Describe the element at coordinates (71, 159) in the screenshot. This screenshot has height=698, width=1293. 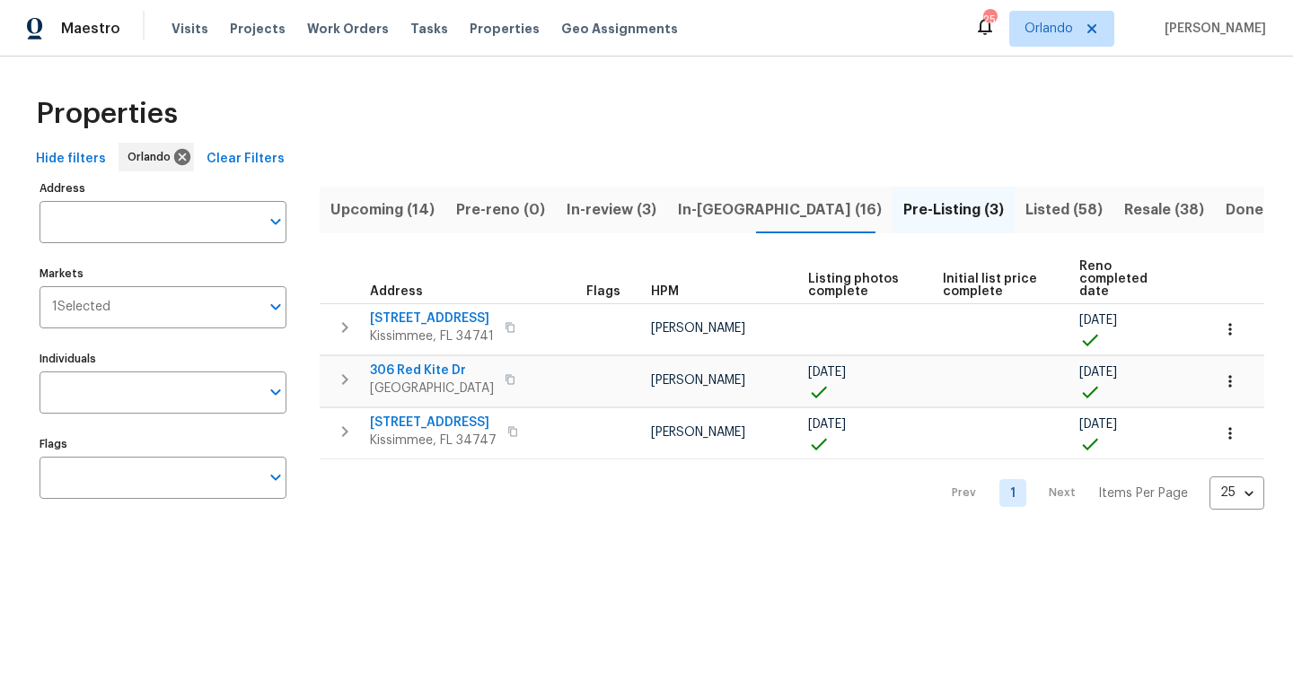
I see `button: Hide filters` at that location.